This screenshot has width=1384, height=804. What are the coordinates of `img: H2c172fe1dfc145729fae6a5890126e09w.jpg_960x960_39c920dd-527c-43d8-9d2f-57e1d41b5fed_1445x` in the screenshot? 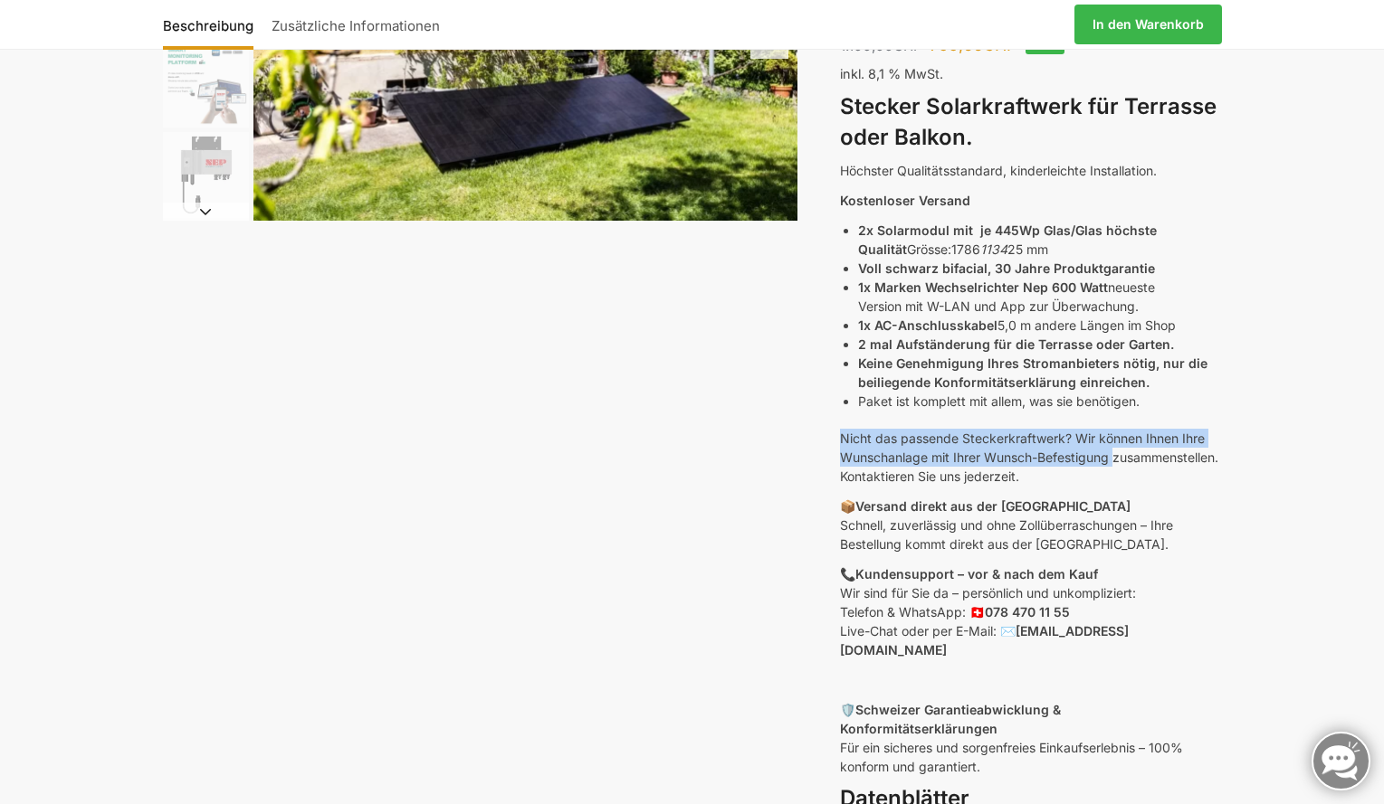 It's located at (205, 84).